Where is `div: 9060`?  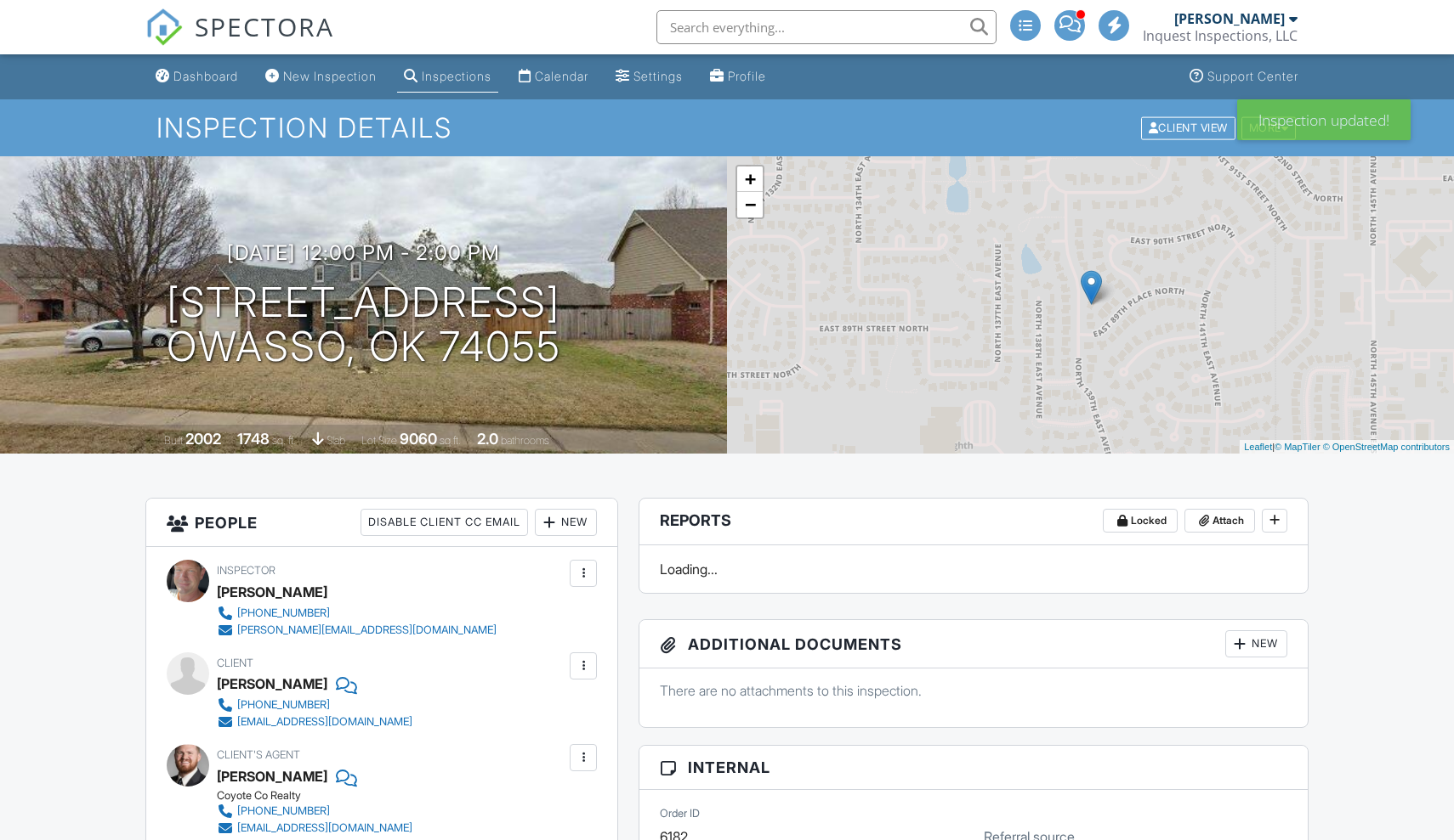
div: 9060 is located at coordinates (418, 439).